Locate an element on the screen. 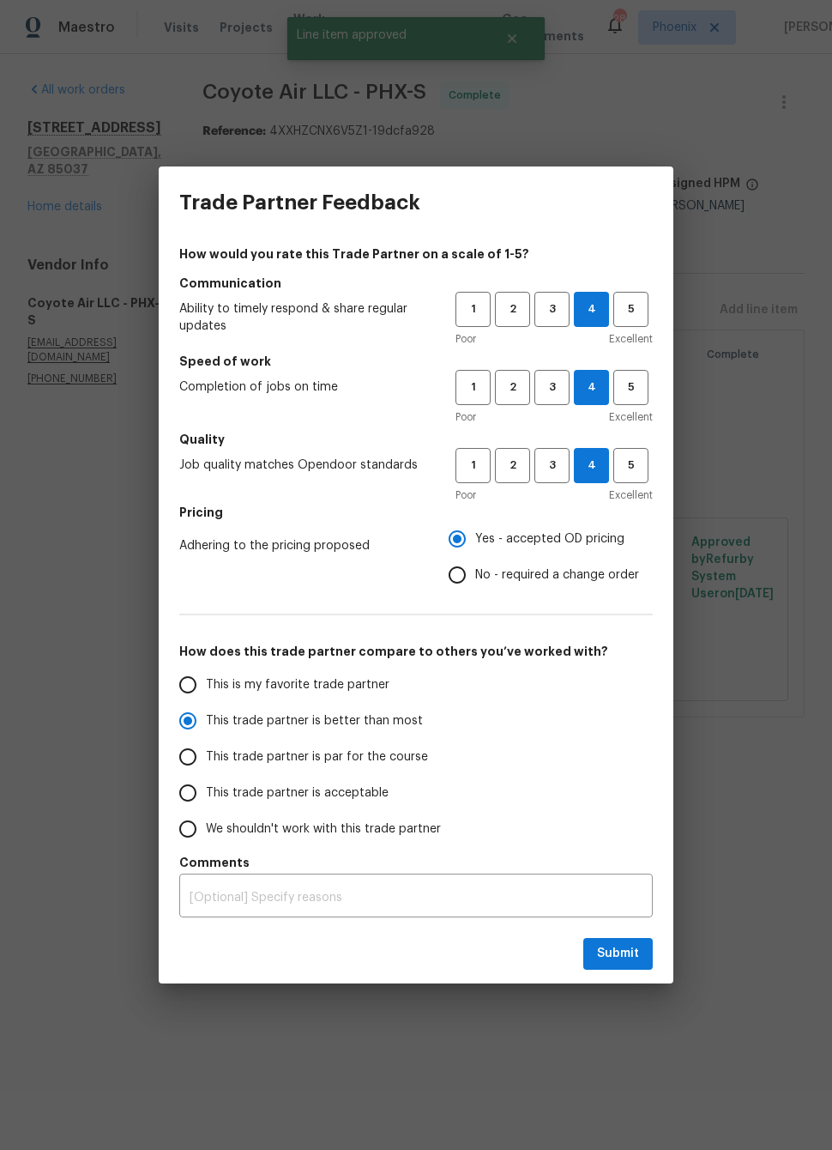  span: Completion of jobs on time is located at coordinates (304, 387).